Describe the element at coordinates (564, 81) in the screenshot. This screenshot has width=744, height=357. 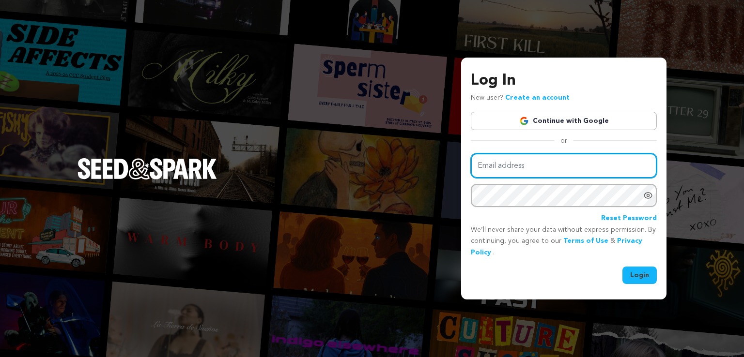
I see `h3: Log In` at that location.